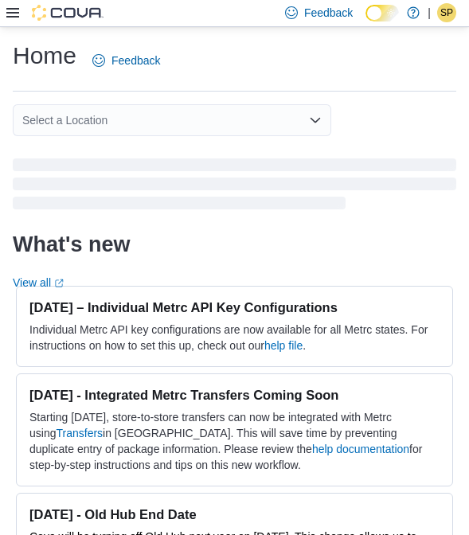  I want to click on p: Individual Metrc API key configurations are now available for all Metrc states. For instructions ..., so click(234, 338).